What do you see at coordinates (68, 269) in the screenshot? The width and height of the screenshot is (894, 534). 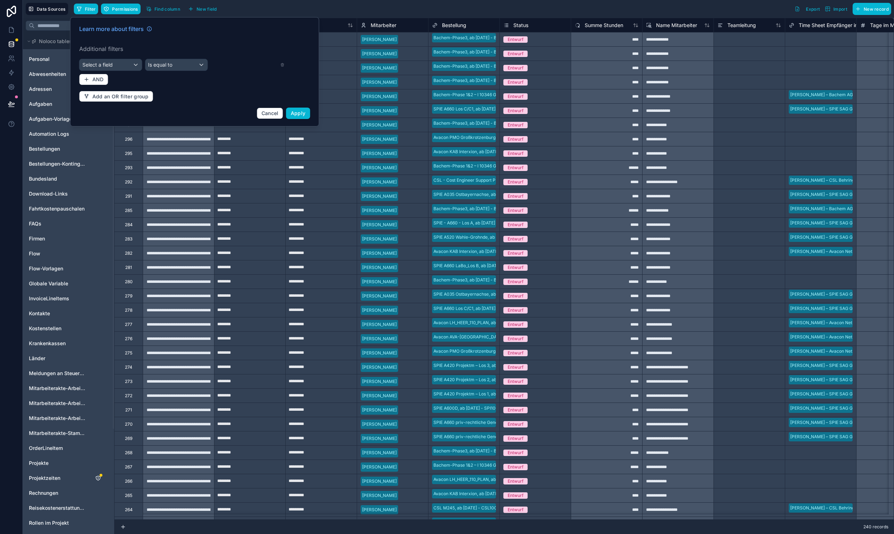 I see `div: Flow-Vorlagen` at bounding box center [68, 269].